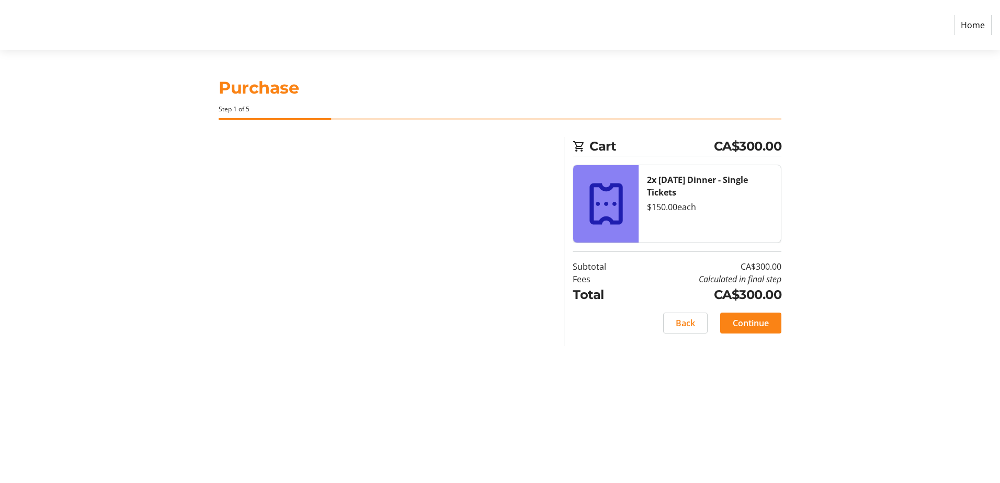 The image size is (1000, 483). What do you see at coordinates (709, 207) in the screenshot?
I see `div: $150.00 each` at bounding box center [709, 207].